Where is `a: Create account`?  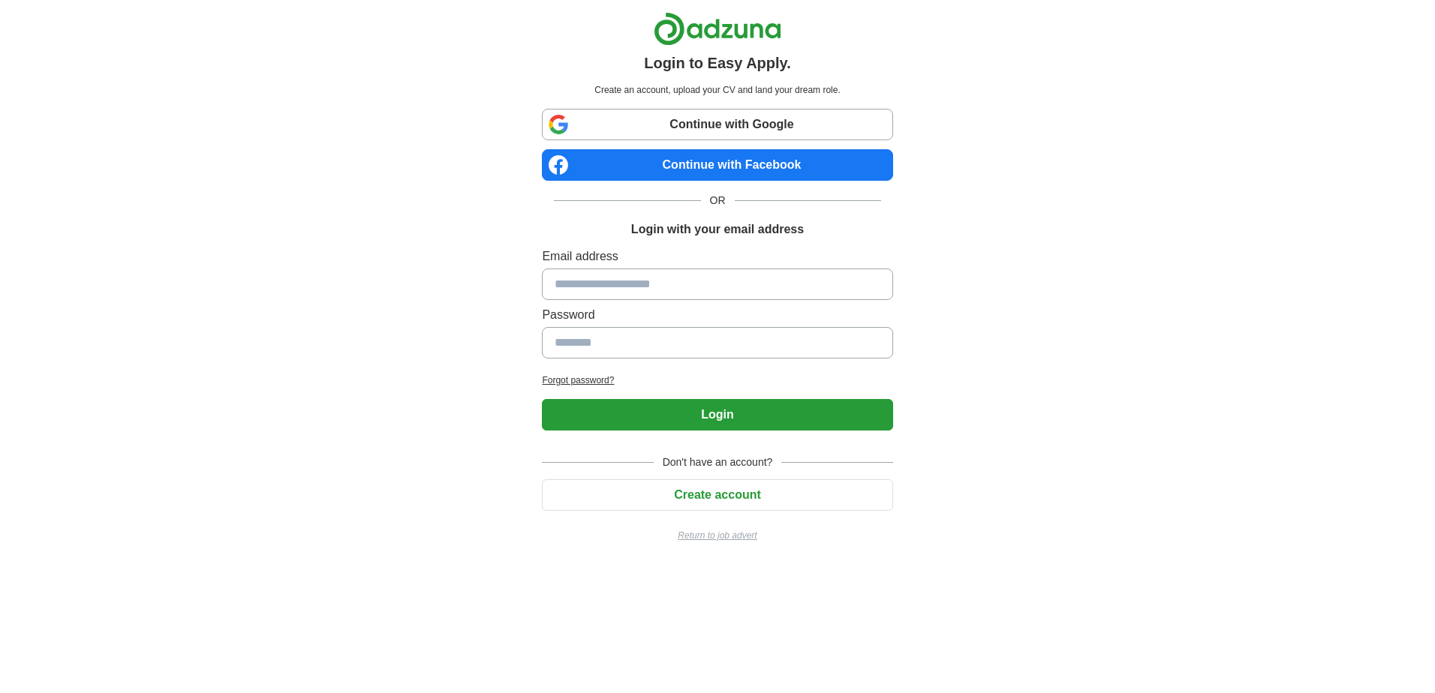
a: Create account is located at coordinates (717, 495).